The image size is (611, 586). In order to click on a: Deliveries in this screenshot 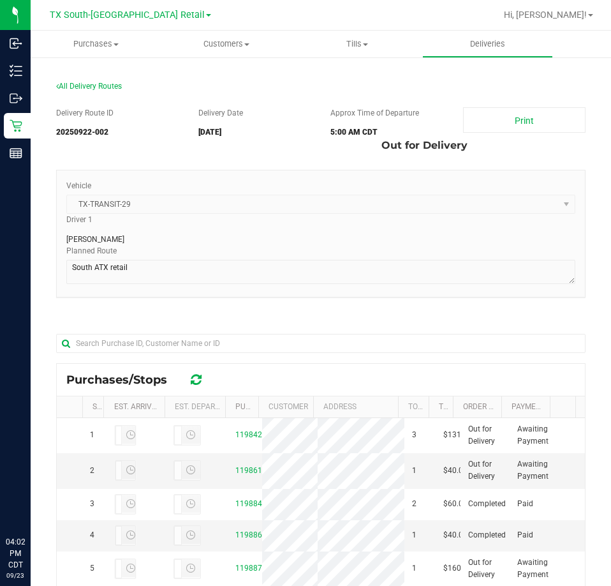, I will do `click(488, 44)`.